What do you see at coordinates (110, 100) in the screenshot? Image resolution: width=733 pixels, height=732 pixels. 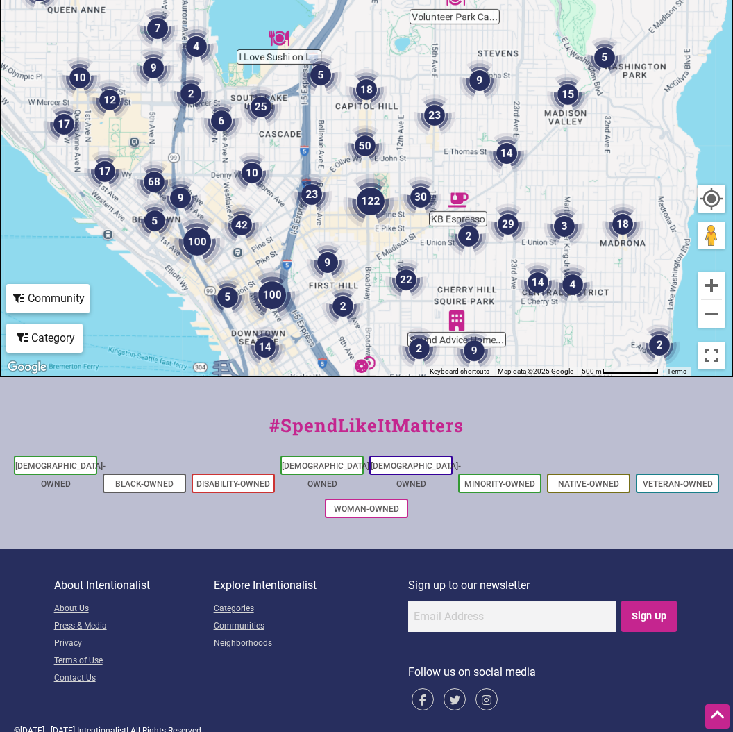 I see `div: 12` at bounding box center [110, 100].